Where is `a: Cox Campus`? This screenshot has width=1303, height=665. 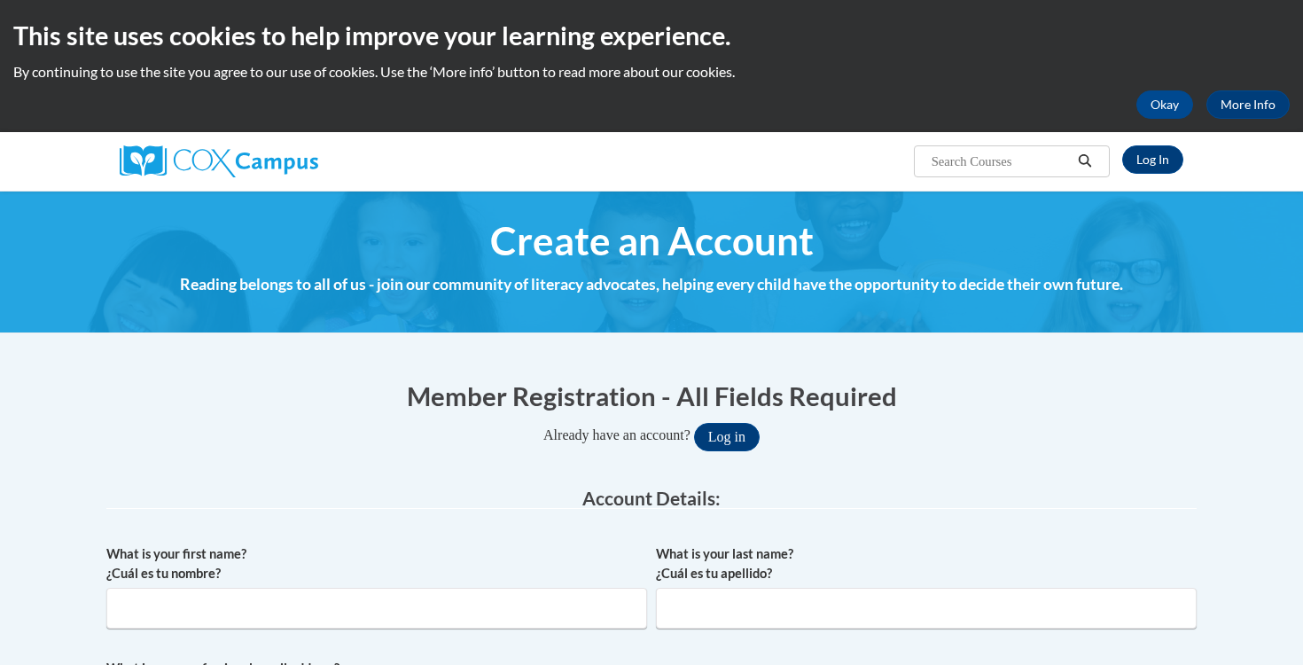
a: Cox Campus is located at coordinates (219, 161).